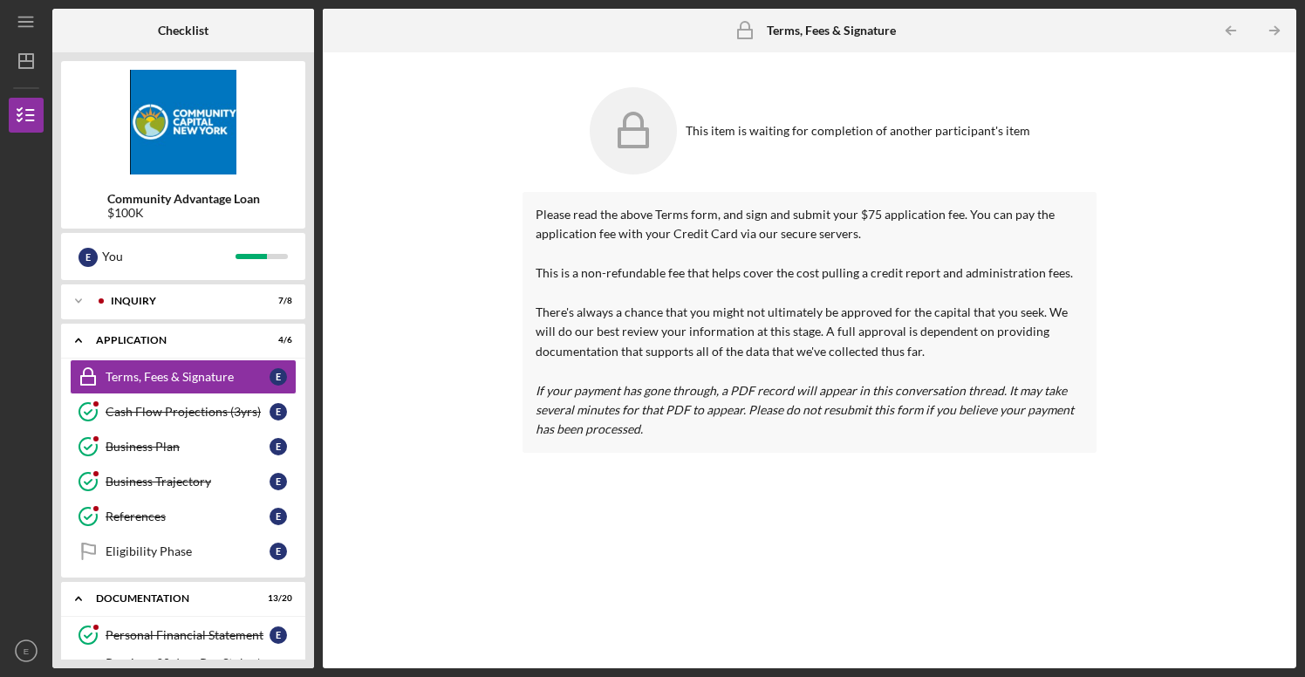 This screenshot has width=1305, height=677. I want to click on a: Business PlanE, so click(183, 447).